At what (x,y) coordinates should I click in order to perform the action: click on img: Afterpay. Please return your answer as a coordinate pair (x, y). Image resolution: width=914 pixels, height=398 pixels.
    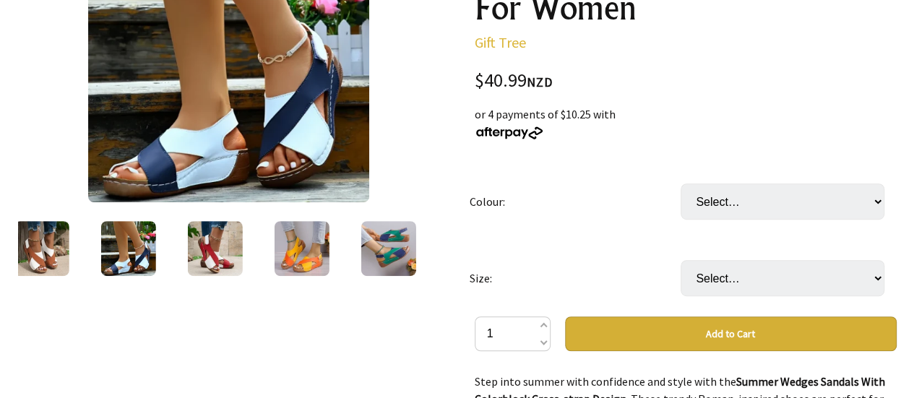
    Looking at the image, I should click on (509, 133).